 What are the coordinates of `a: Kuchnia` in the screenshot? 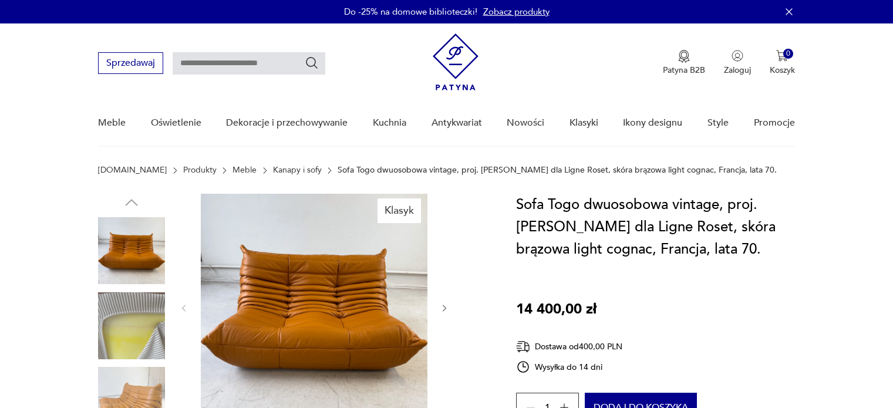 It's located at (389, 123).